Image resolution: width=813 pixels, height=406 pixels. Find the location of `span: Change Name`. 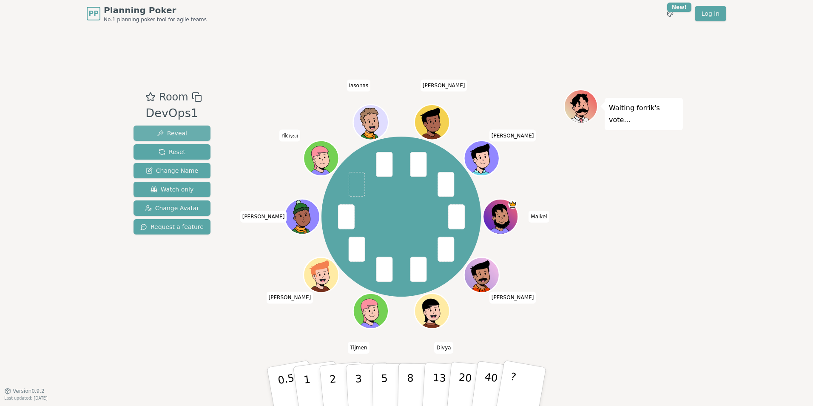

span: Change Name is located at coordinates (172, 171).